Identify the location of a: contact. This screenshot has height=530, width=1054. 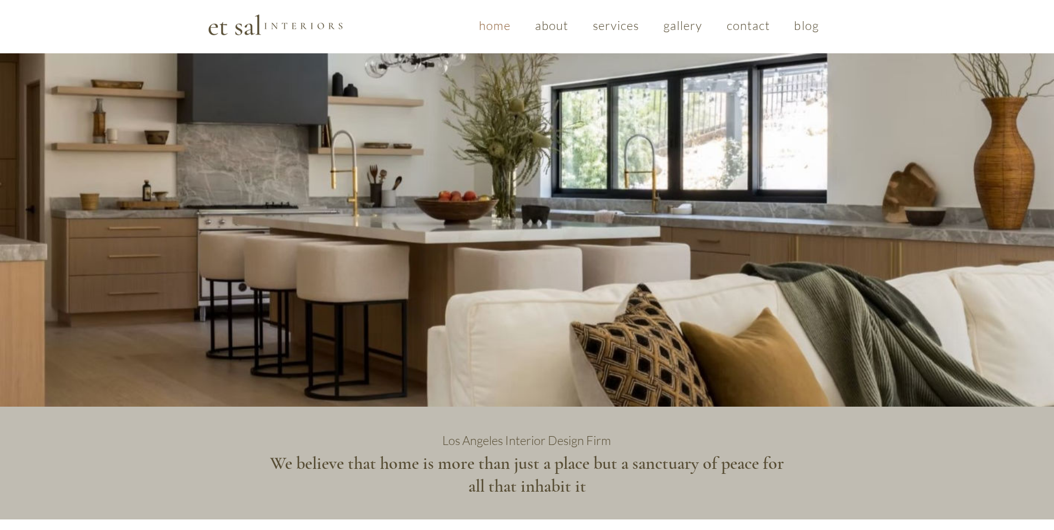
(749, 25).